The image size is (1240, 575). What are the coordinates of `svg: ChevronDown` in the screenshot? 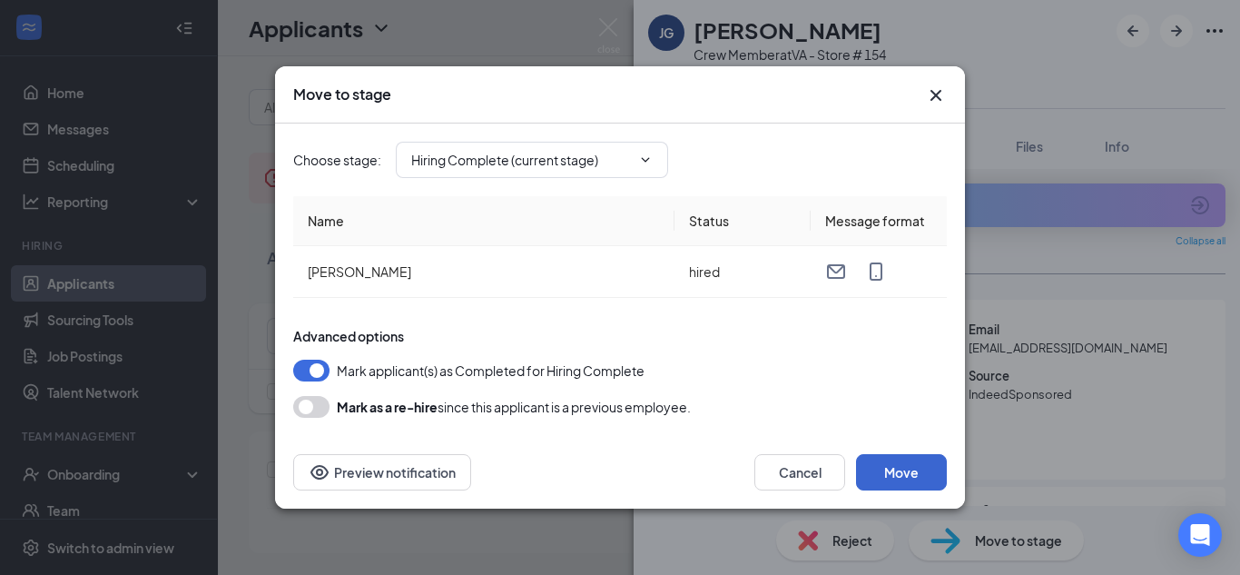 It's located at (645, 160).